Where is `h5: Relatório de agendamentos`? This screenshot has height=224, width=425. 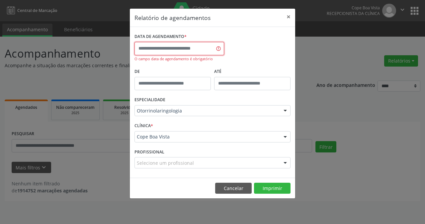 h5: Relatório de agendamentos is located at coordinates (172, 18).